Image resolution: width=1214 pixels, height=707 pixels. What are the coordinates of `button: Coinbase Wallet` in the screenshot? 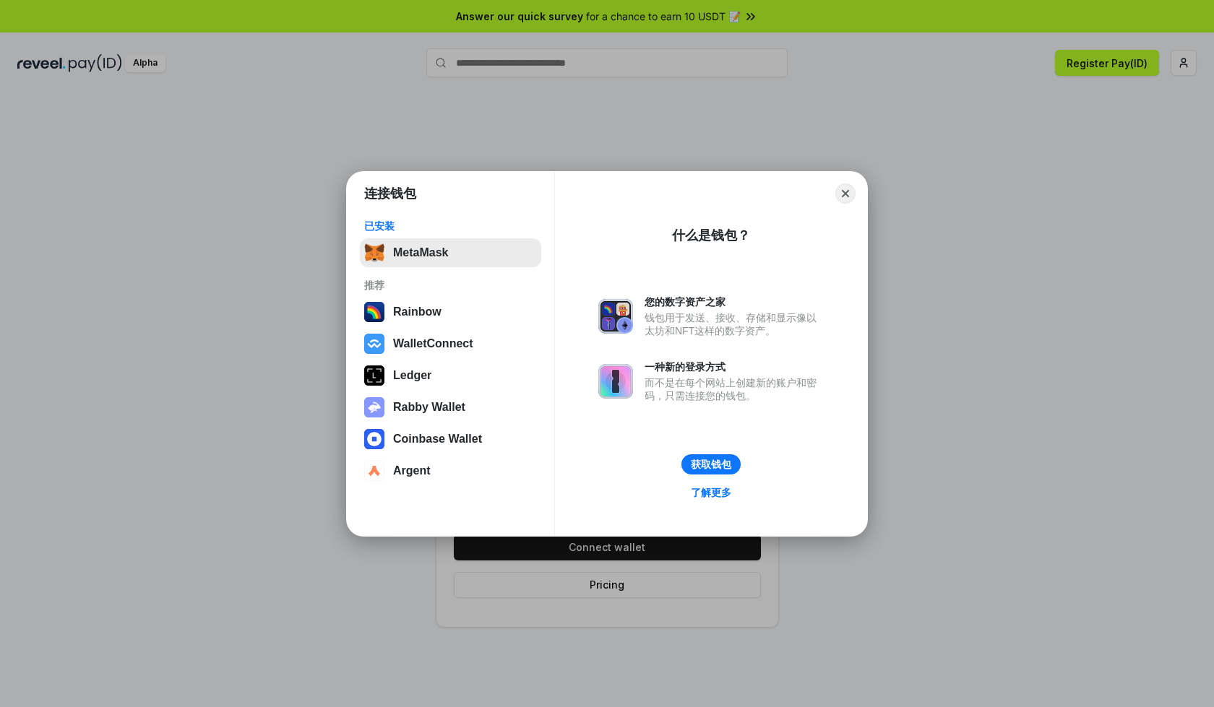 It's located at (450, 439).